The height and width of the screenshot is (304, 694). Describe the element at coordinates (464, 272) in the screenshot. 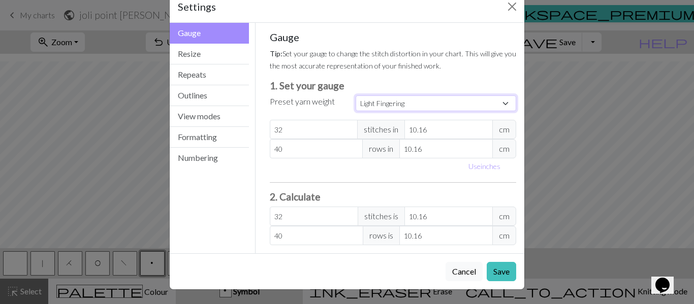

I see `button: Cancel` at that location.